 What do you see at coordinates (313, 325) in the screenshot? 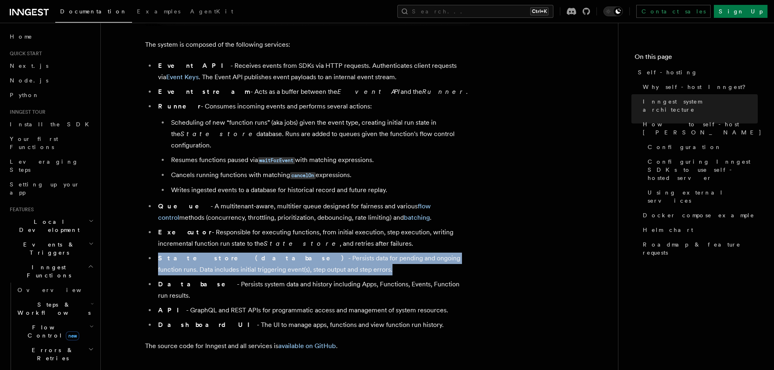
I see `li: - The UI to manage apps, functions and view function run history.` at bounding box center [313, 325].